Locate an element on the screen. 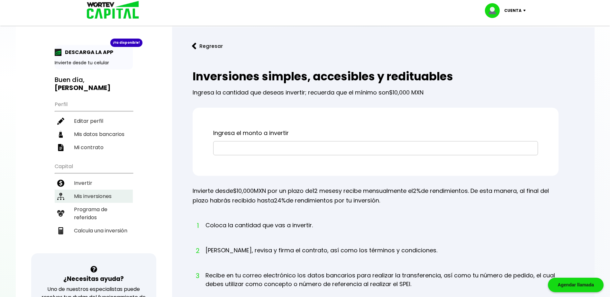 The height and width of the screenshot is (297, 610). img: flecha izquierda is located at coordinates (194, 46).